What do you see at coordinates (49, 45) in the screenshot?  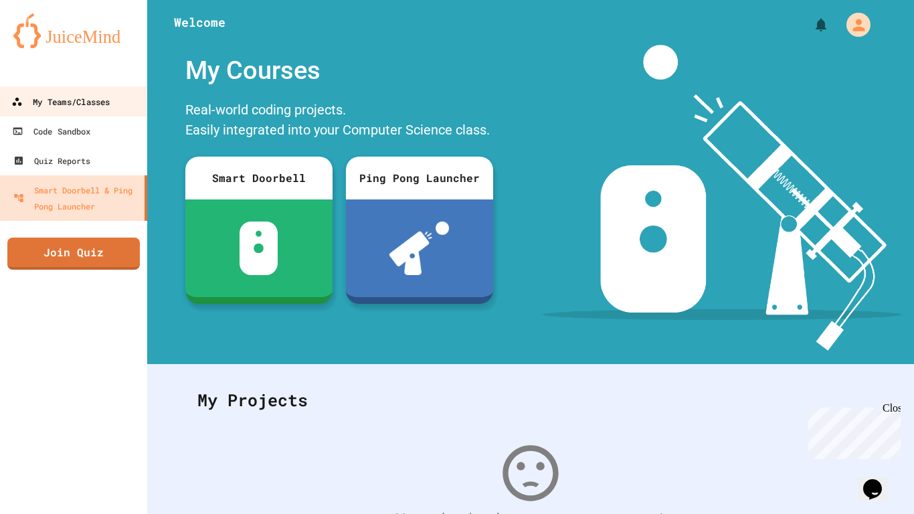 I see `div: Chat with us now!Close` at bounding box center [49, 45].